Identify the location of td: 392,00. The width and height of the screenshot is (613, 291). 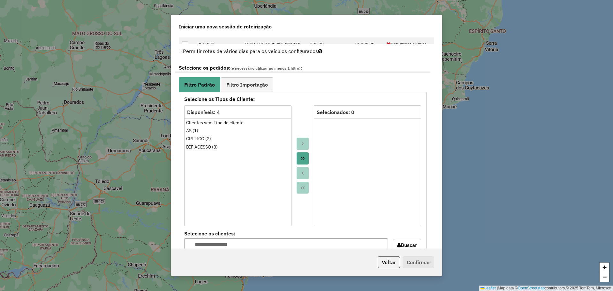
(329, 44).